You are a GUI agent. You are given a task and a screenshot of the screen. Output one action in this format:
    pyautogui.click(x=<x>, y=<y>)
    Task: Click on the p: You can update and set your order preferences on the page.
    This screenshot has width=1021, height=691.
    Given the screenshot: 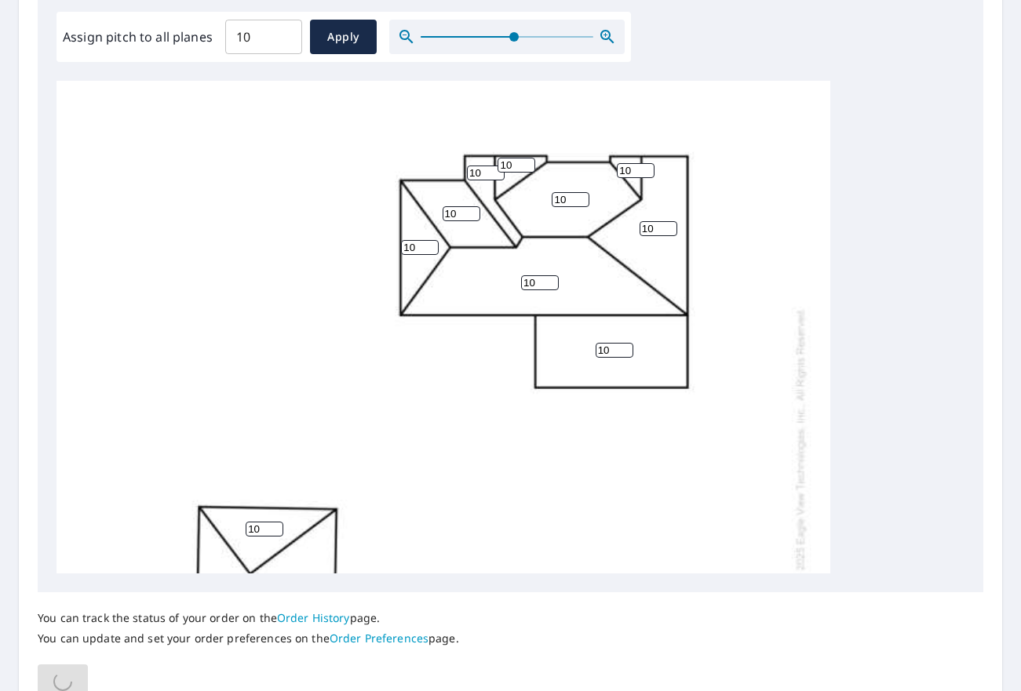 What is the action you would take?
    pyautogui.click(x=248, y=639)
    